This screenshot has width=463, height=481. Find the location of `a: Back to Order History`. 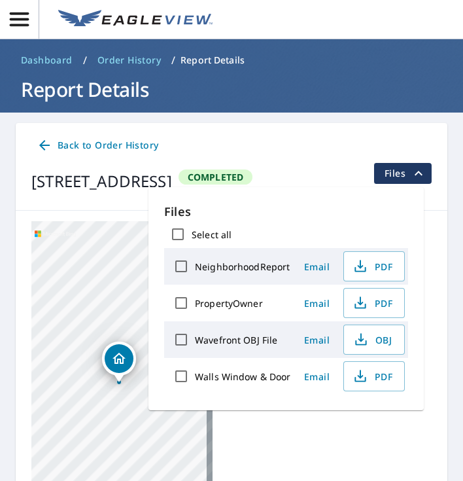

a: Back to Order History is located at coordinates (97, 145).